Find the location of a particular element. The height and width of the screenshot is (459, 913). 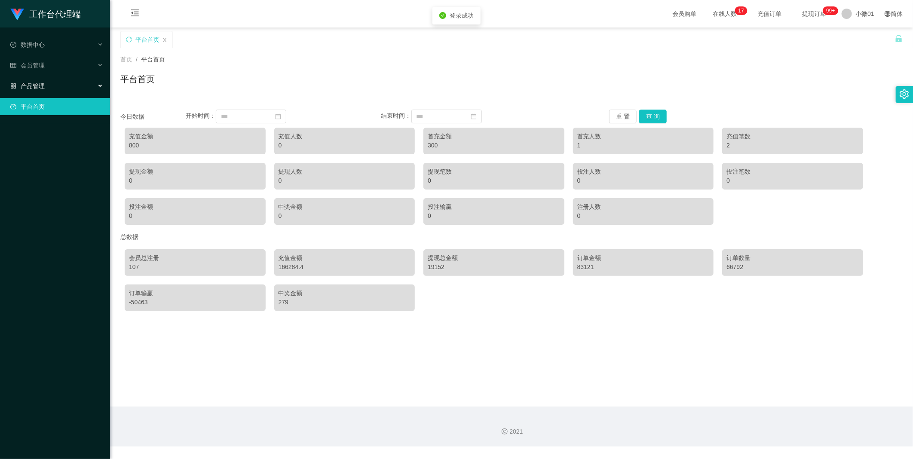

span: 平台首页 is located at coordinates (153, 59).